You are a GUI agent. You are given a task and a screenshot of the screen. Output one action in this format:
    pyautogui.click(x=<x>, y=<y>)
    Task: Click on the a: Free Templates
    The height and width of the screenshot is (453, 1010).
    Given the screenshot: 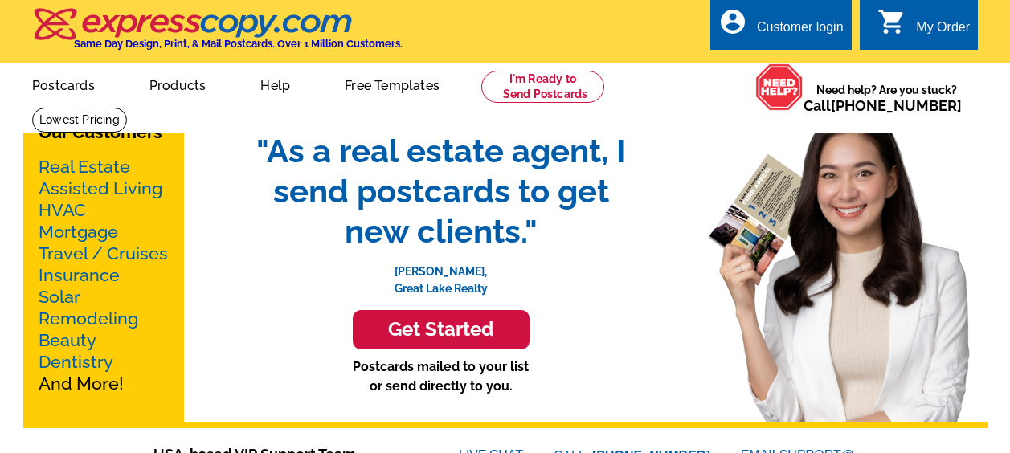 What is the action you would take?
    pyautogui.click(x=392, y=84)
    